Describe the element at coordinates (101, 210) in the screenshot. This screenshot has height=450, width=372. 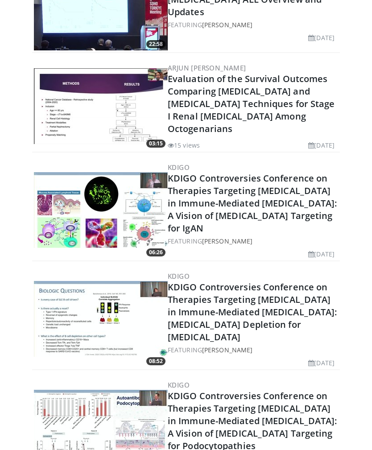
I see `img: 1d51b0e9-68c0-4c9e-87aa-fa1035fa2733.300x170_q85_crop-smart_upscale.jpg` at that location.